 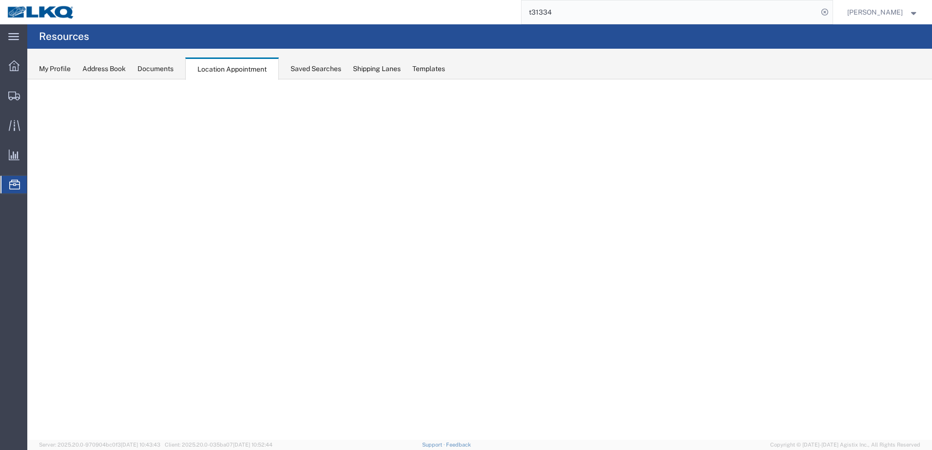 What do you see at coordinates (218, 445) in the screenshot?
I see `span: Client: 2025.20.0-035ba07` at bounding box center [218, 445].